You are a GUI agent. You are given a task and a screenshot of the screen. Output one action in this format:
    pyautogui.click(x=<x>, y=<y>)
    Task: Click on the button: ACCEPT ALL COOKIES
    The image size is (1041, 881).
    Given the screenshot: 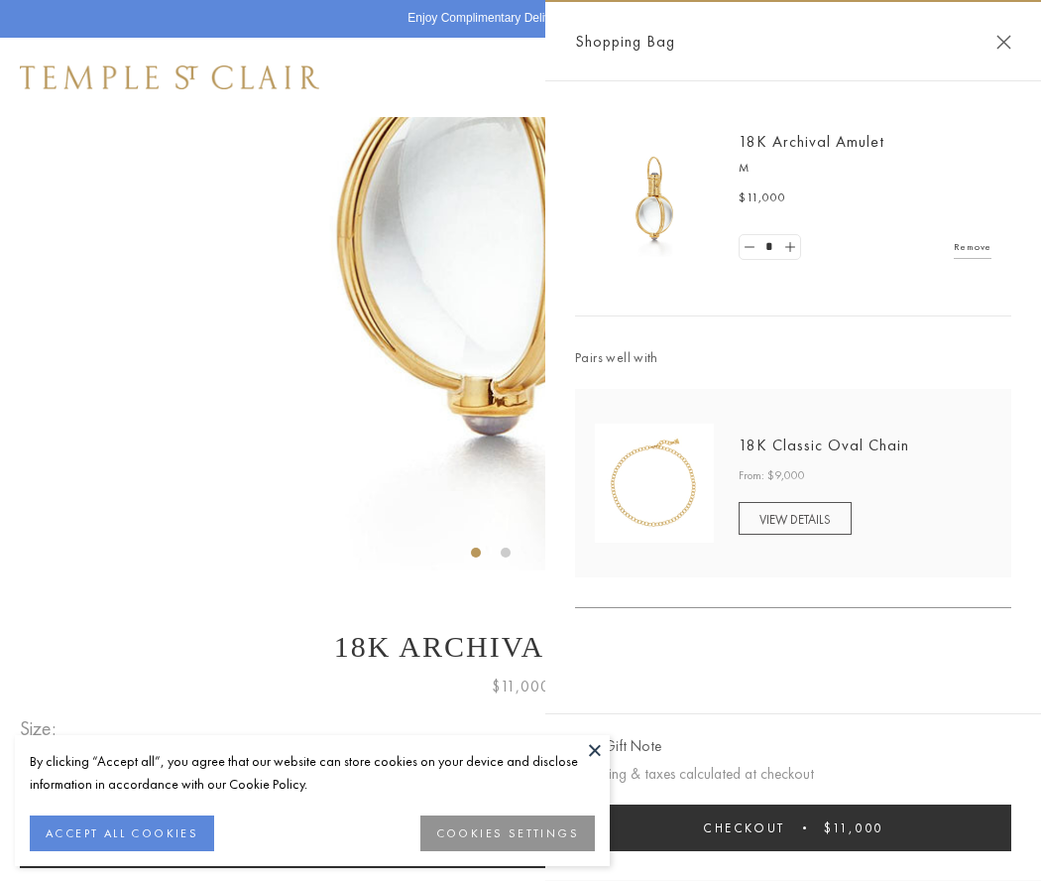 What is the action you would take?
    pyautogui.click(x=122, y=833)
    